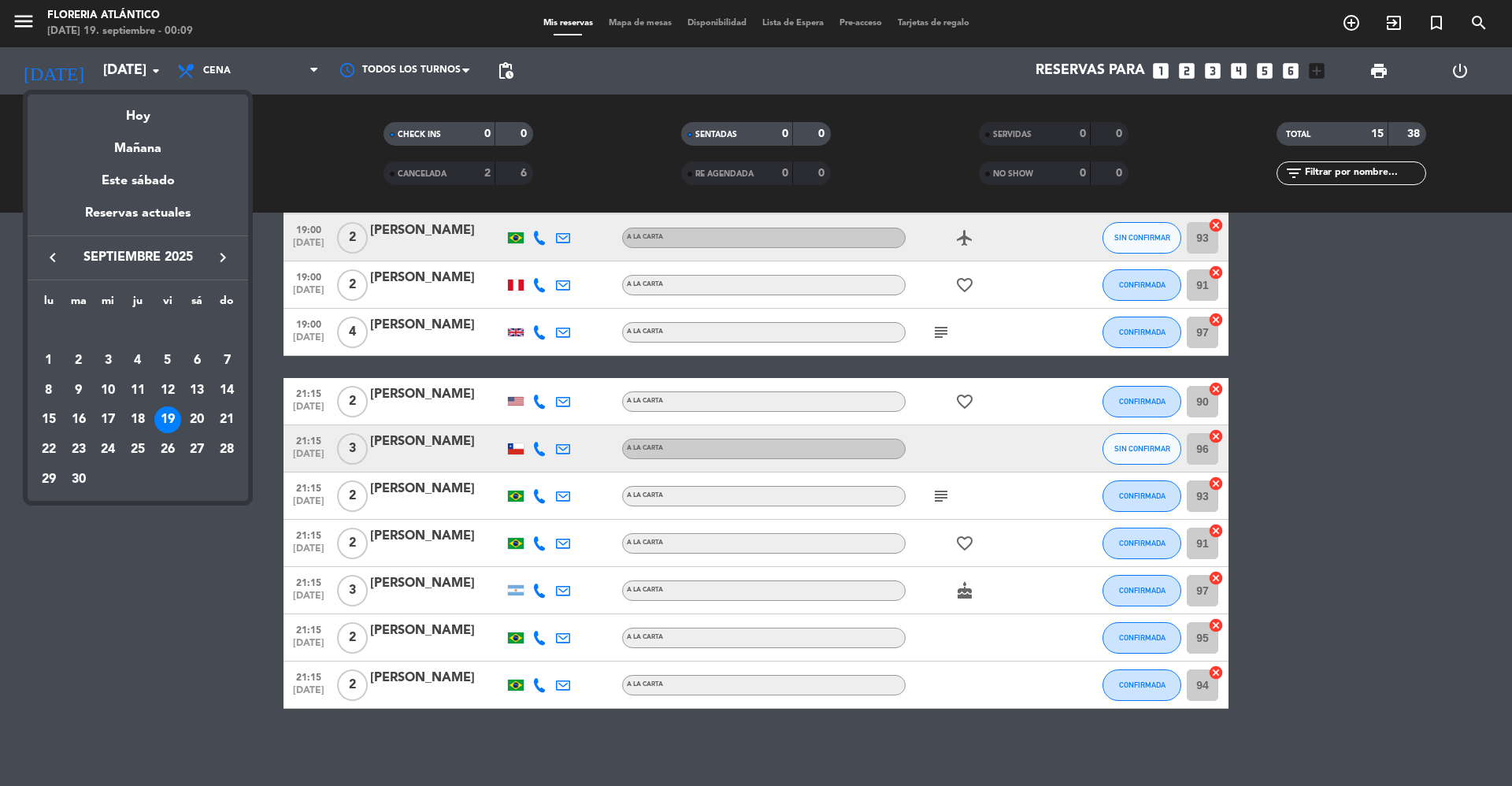  What do you see at coordinates (108, 391) in the screenshot?
I see `div: 10` at bounding box center [108, 391].